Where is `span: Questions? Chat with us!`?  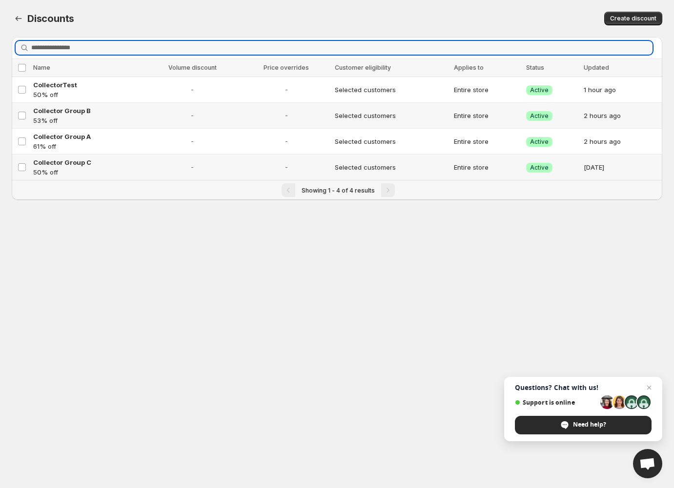 span: Questions? Chat with us! is located at coordinates (583, 388).